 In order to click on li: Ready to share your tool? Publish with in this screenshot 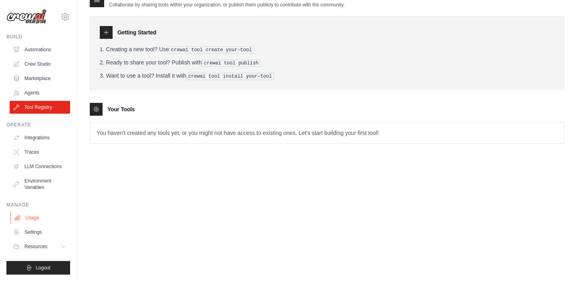, I will do `click(327, 63)`.